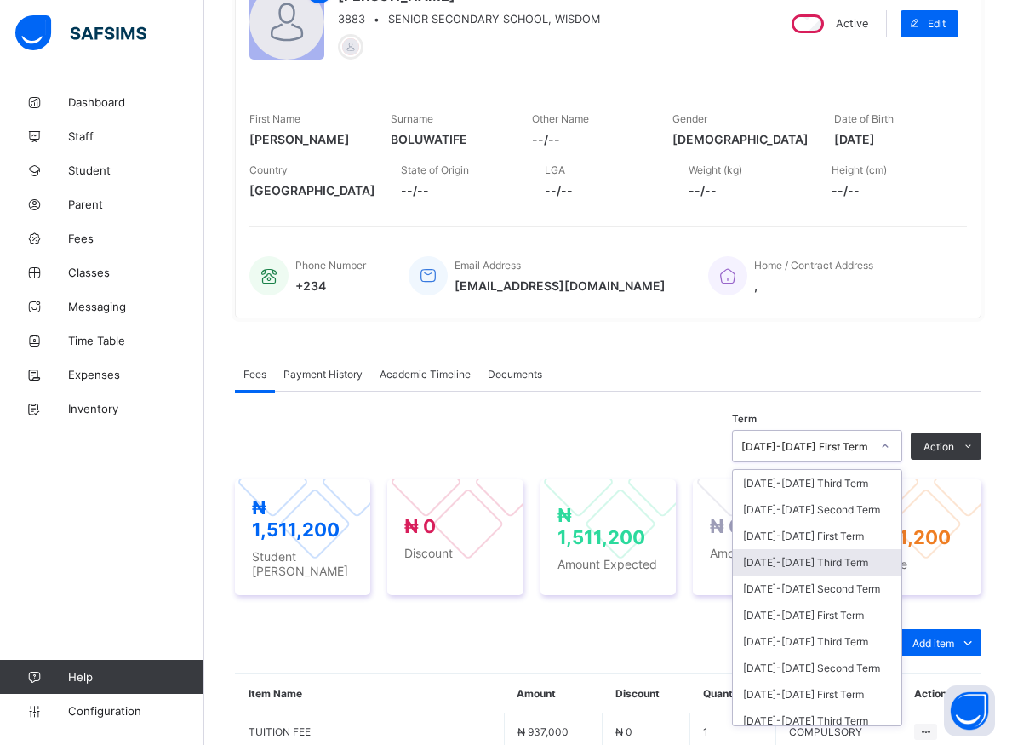 The image size is (1012, 745). Describe the element at coordinates (136, 374) in the screenshot. I see `span: Expenses` at that location.